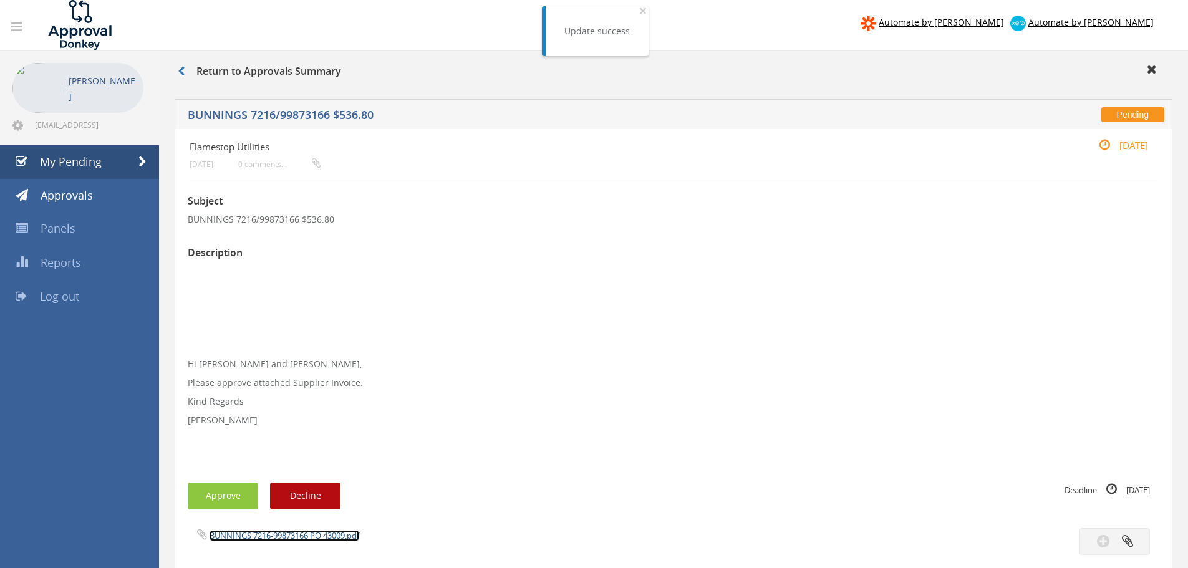 The image size is (1188, 568). What do you see at coordinates (284, 536) in the screenshot?
I see `a: BUNNINGS 7216-99873166 PO 43009.pdf` at bounding box center [284, 536].